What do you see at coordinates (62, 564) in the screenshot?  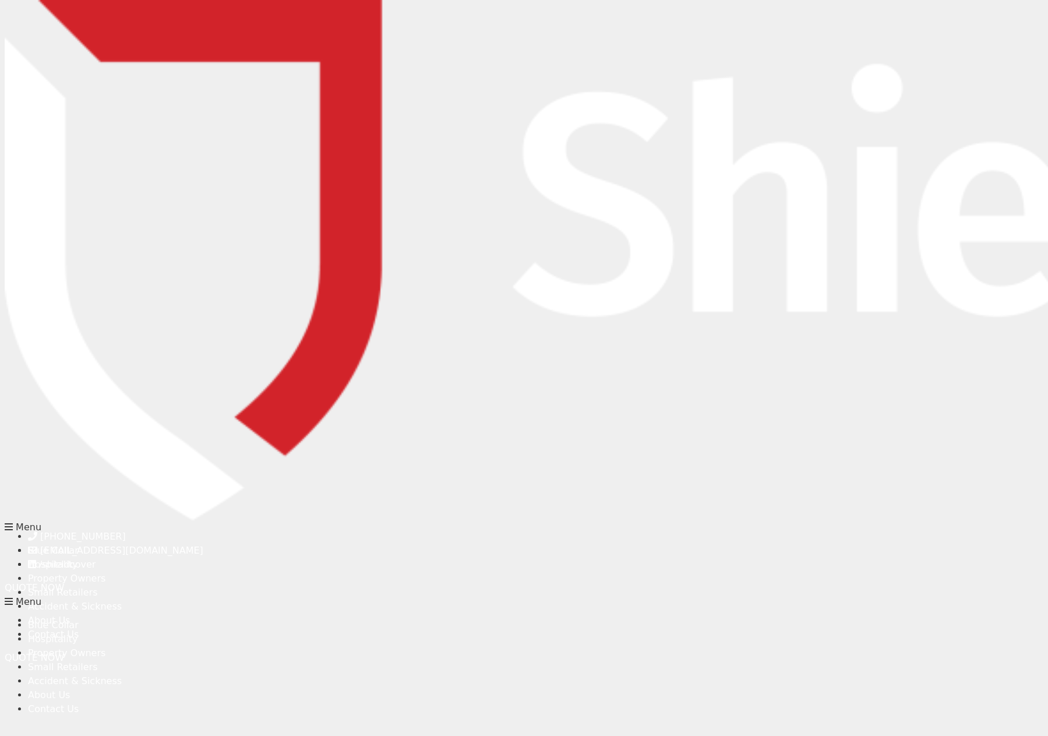 I see `a: /shieldcover` at bounding box center [62, 564].